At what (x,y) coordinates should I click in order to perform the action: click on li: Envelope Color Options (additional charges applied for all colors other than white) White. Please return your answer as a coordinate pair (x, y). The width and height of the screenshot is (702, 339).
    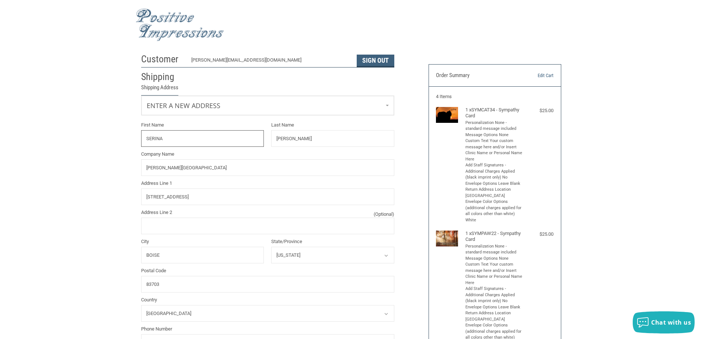
    Looking at the image, I should click on (494, 211).